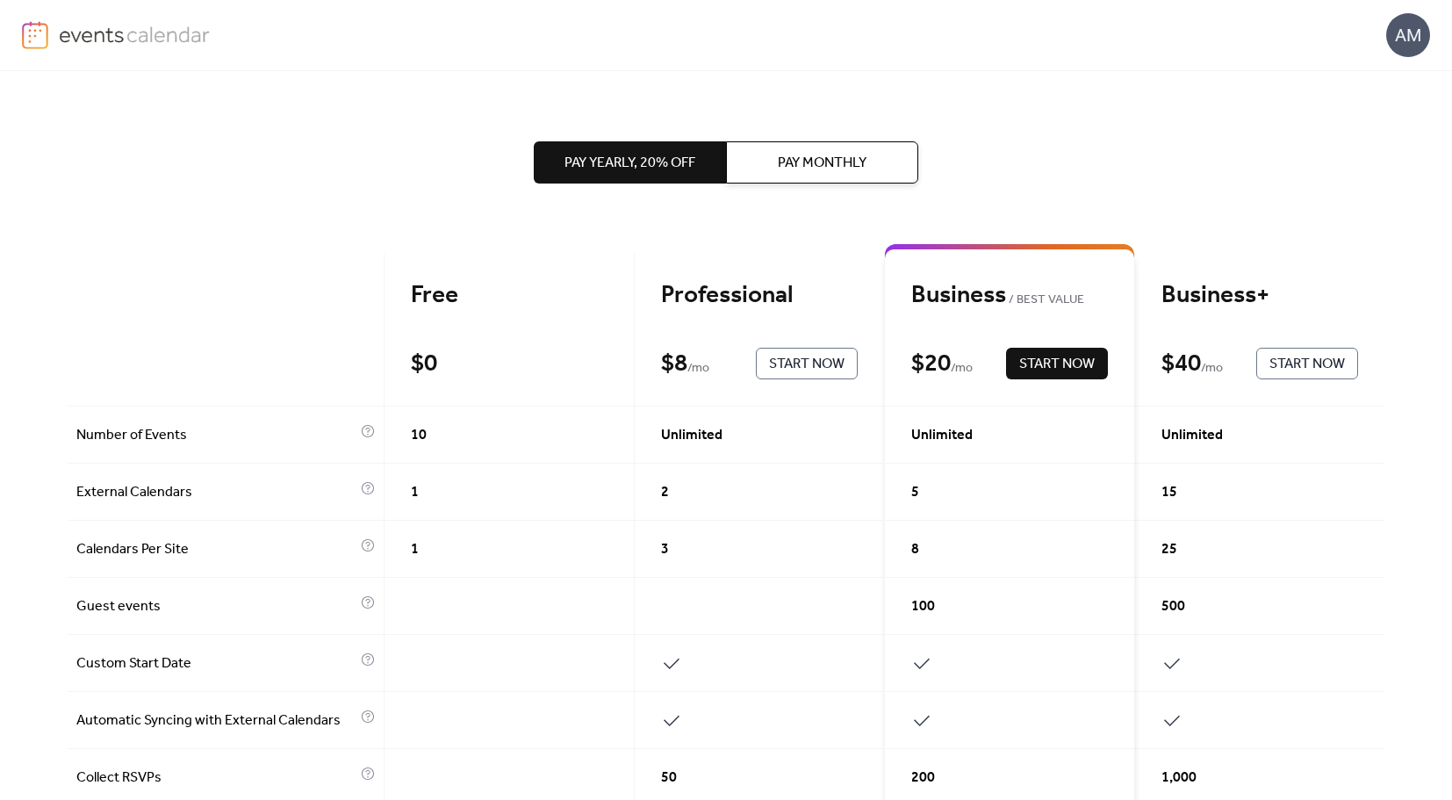  I want to click on span: Collect RSVPs, so click(216, 778).